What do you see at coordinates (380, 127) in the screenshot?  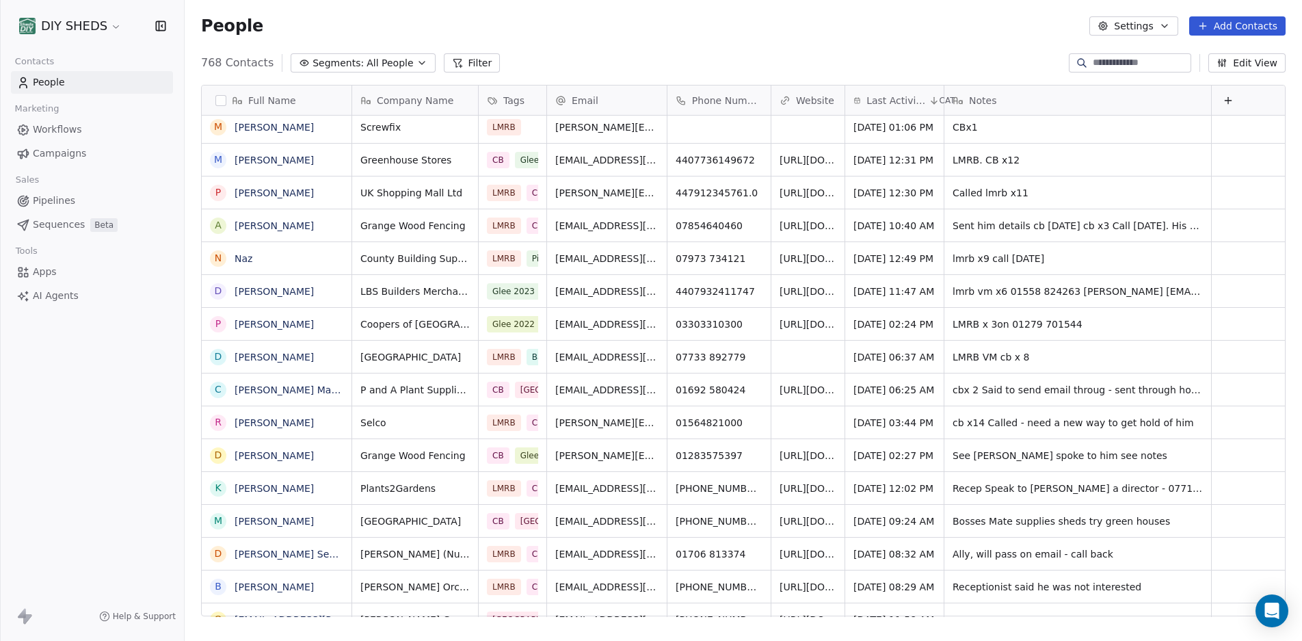 I see `span: Screwfix` at bounding box center [380, 127].